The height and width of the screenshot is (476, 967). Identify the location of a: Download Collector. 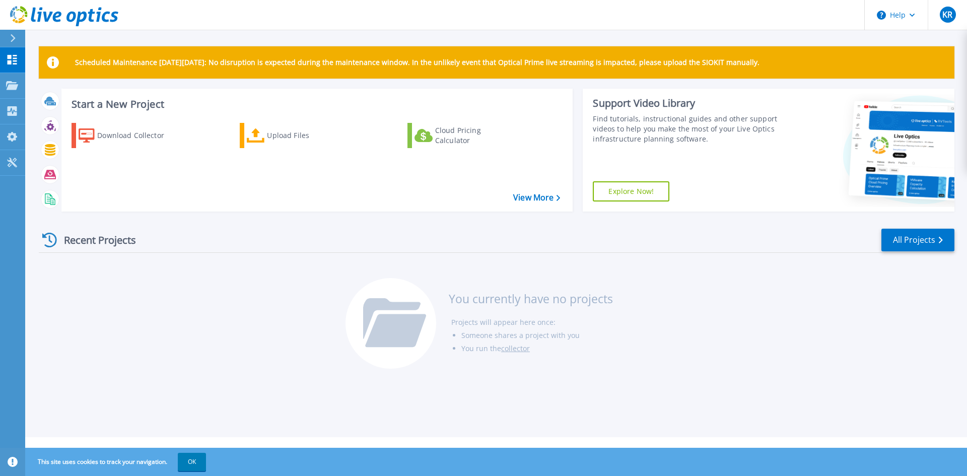
(127, 135).